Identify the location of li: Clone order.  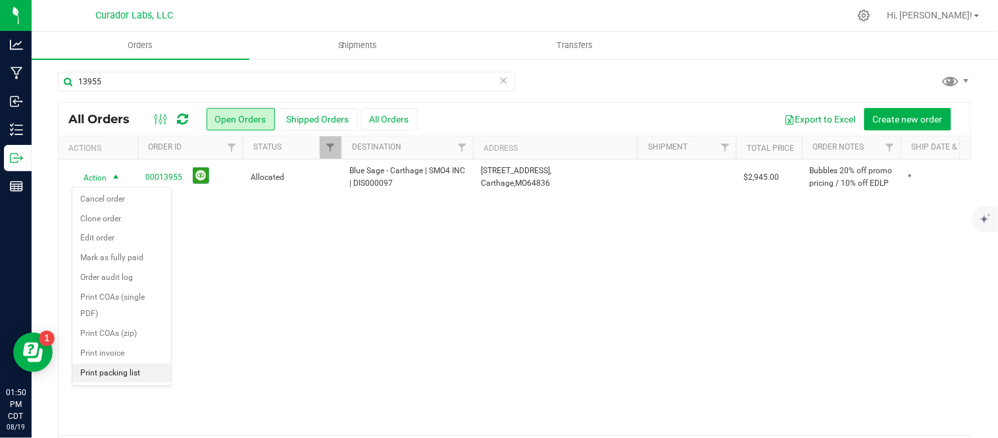
(122, 219).